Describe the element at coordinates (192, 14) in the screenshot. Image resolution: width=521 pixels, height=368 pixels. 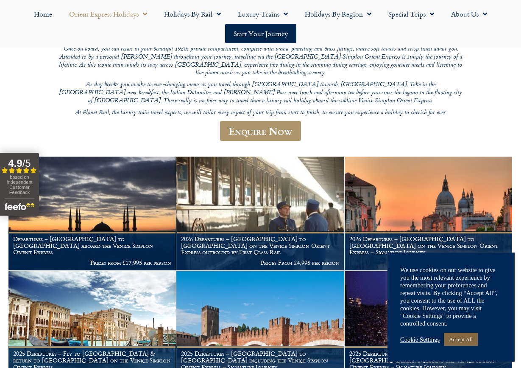
I see `a: Holidays by Rail` at that location.